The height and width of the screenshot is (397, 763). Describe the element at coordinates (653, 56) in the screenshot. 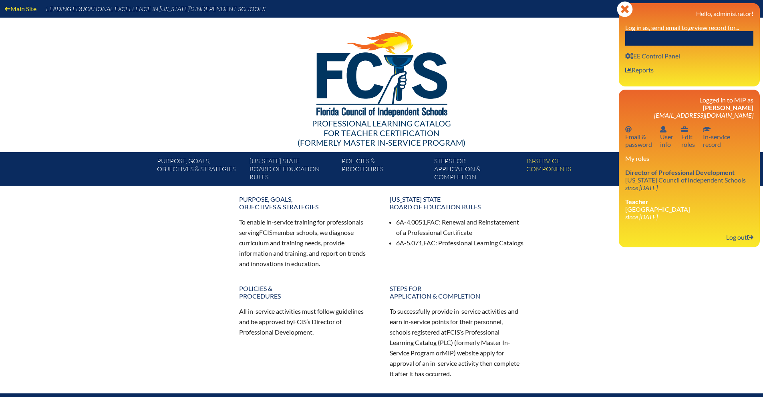

I see `a: User infoEE Control Panel` at that location.